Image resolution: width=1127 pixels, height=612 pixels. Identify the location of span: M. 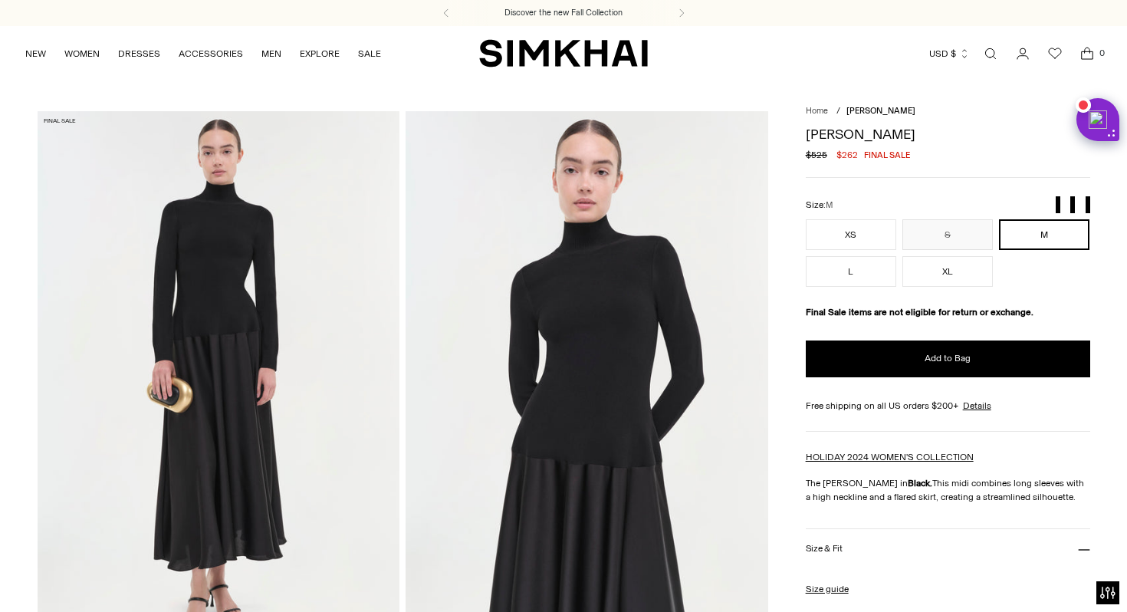
(828, 205).